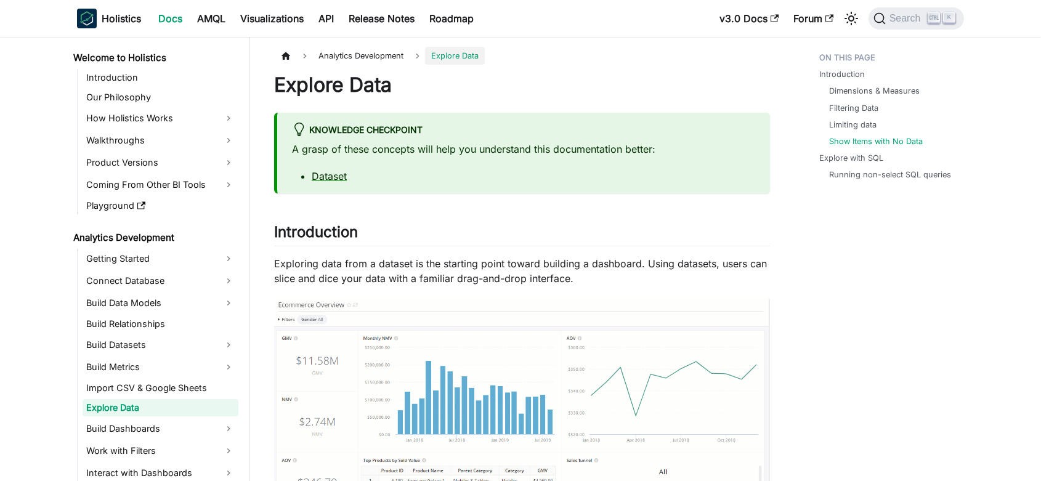  Describe the element at coordinates (160, 451) in the screenshot. I see `a: Work with Filters` at that location.